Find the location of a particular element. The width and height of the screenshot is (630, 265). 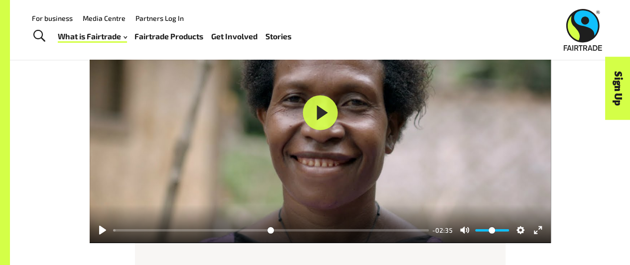

a: Toggle Search is located at coordinates (39, 36).